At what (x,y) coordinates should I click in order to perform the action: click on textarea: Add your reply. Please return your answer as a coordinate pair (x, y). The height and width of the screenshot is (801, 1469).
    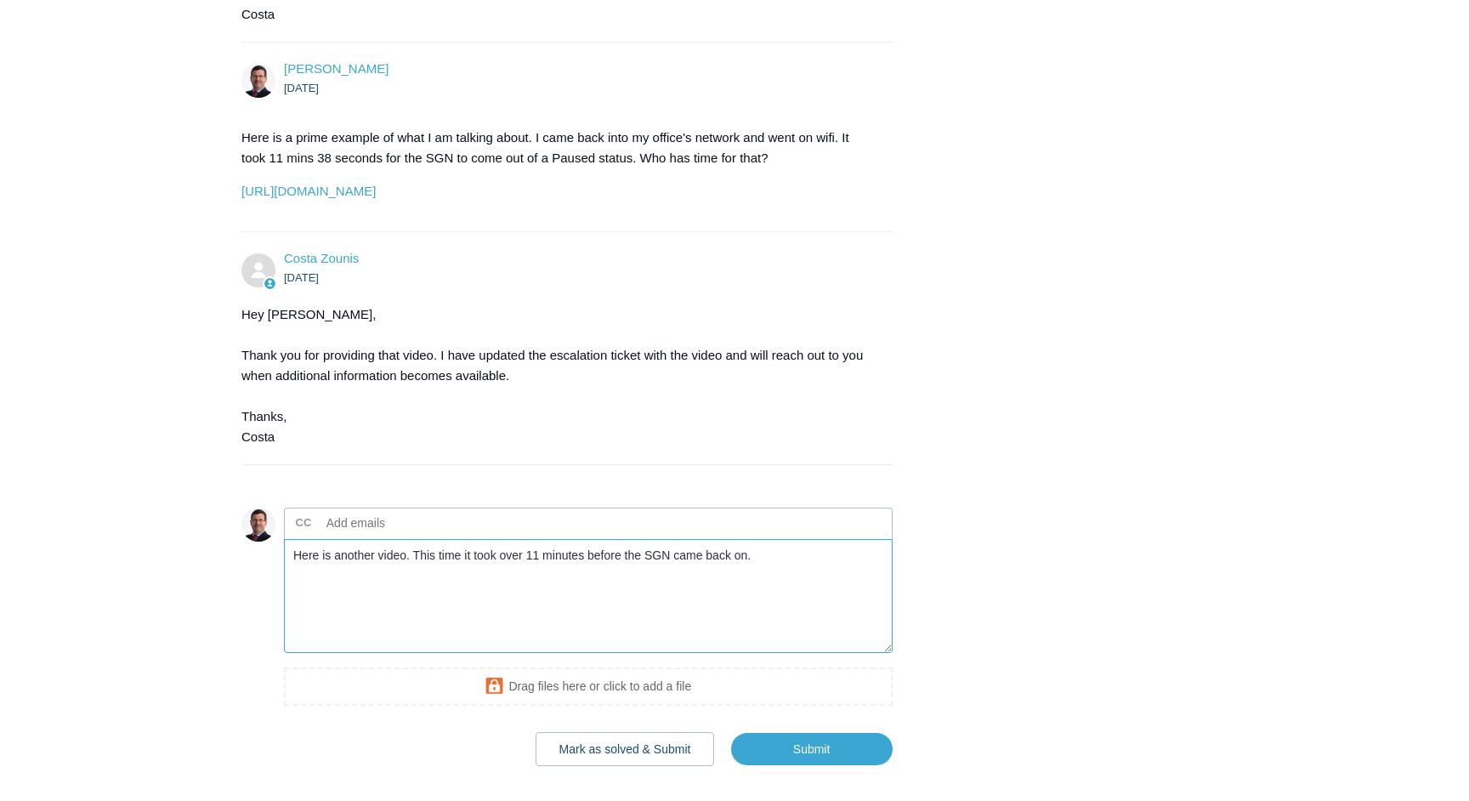
    Looking at the image, I should click on (588, 596).